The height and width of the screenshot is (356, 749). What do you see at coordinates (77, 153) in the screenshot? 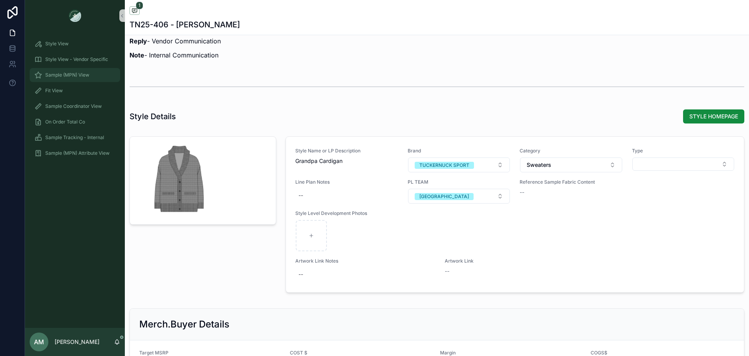
I see `span: Sample (MPN) Attribute View` at bounding box center [77, 153].